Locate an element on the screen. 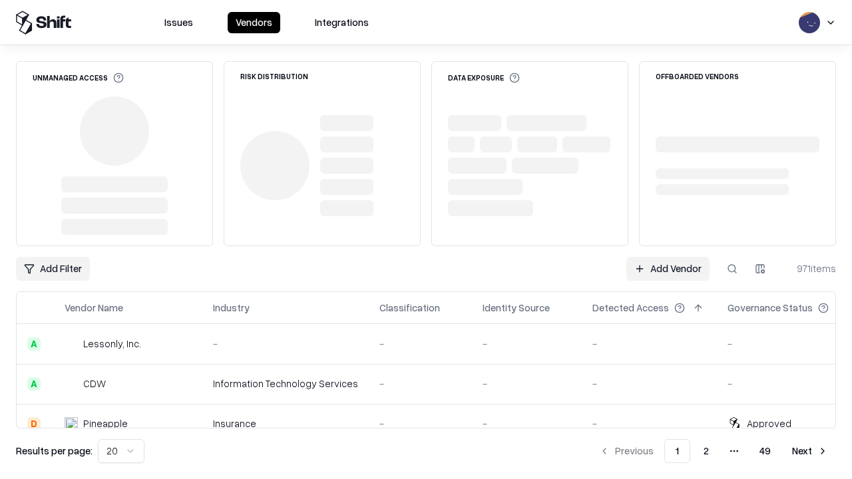 This screenshot has width=852, height=479. div: Lessonly, Inc. is located at coordinates (112, 343).